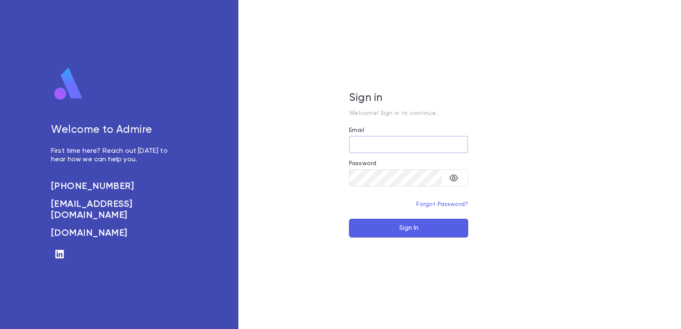 The width and height of the screenshot is (681, 329). Describe the element at coordinates (409, 113) in the screenshot. I see `p: Welcome! Sign in to continue.` at that location.